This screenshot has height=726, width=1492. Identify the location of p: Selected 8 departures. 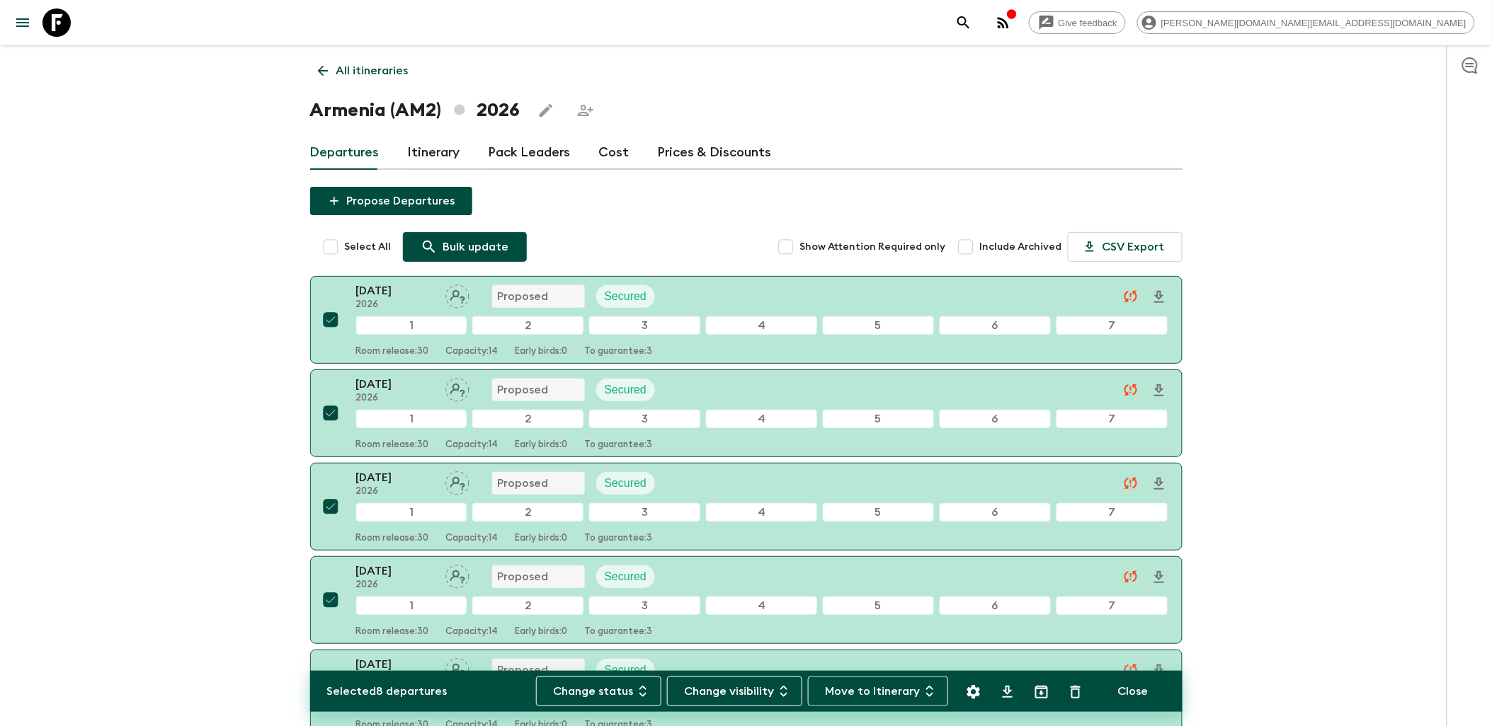
(387, 692).